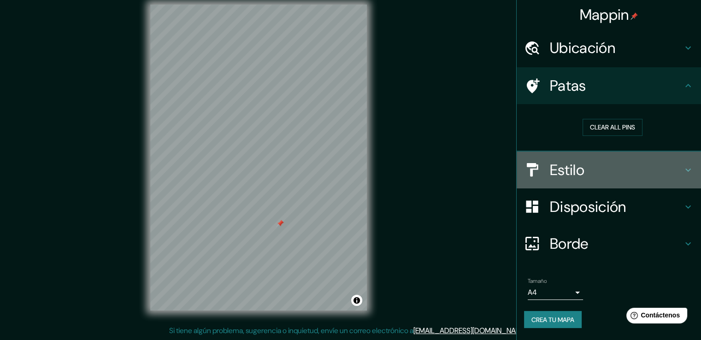 Image resolution: width=701 pixels, height=340 pixels. What do you see at coordinates (357, 301) in the screenshot?
I see `button: Activar o desactivar atribución` at bounding box center [357, 301].